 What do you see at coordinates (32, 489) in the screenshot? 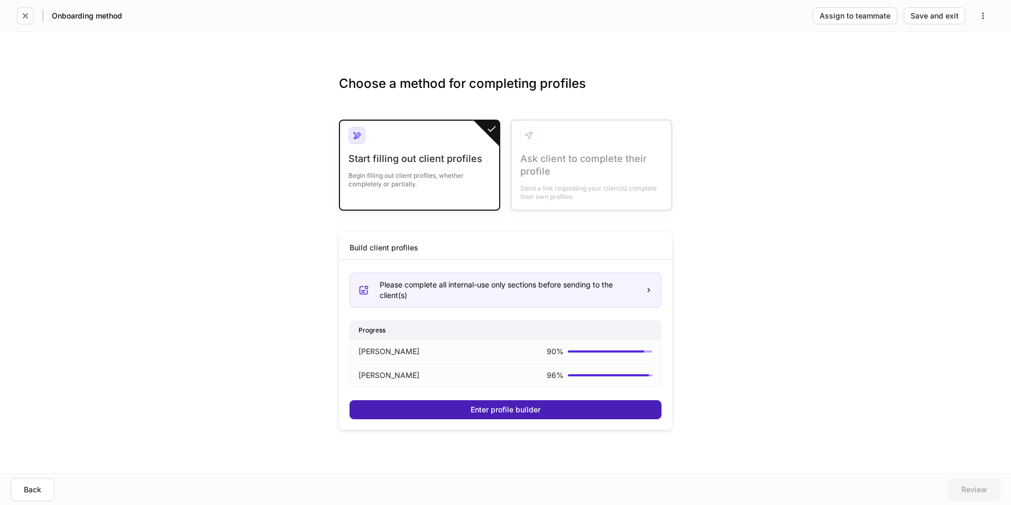
I see `div: Back` at bounding box center [32, 489].